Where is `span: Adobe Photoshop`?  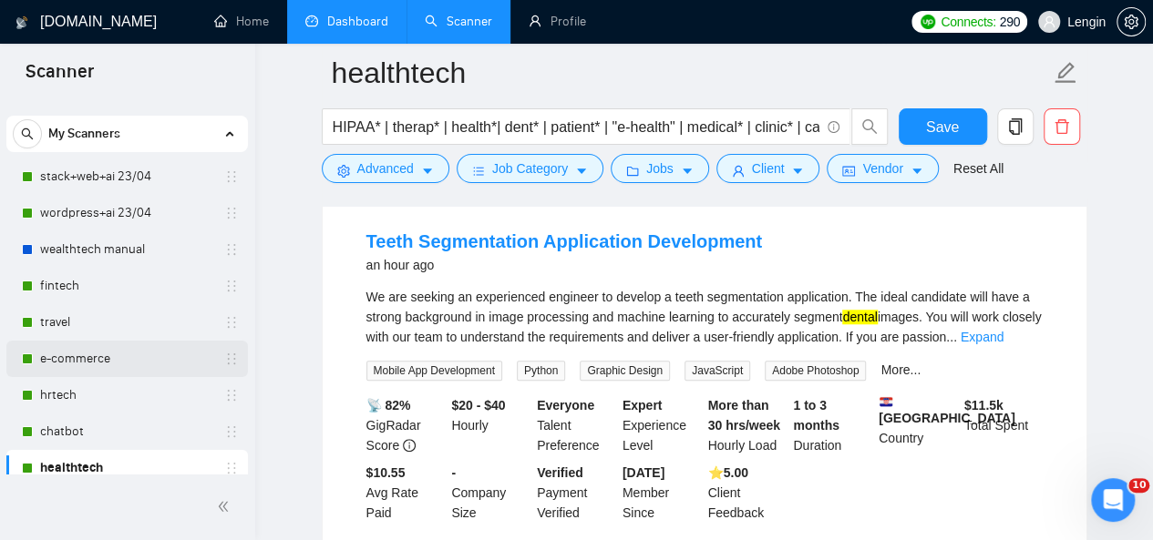
span: Adobe Photoshop is located at coordinates (815, 371).